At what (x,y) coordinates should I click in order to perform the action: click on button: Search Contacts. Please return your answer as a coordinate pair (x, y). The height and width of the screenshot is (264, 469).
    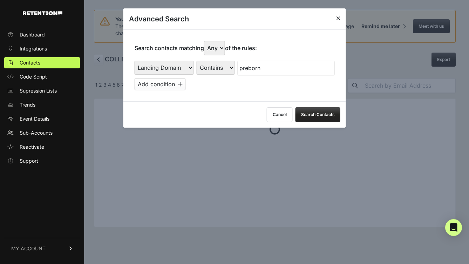
    Looking at the image, I should click on (318, 115).